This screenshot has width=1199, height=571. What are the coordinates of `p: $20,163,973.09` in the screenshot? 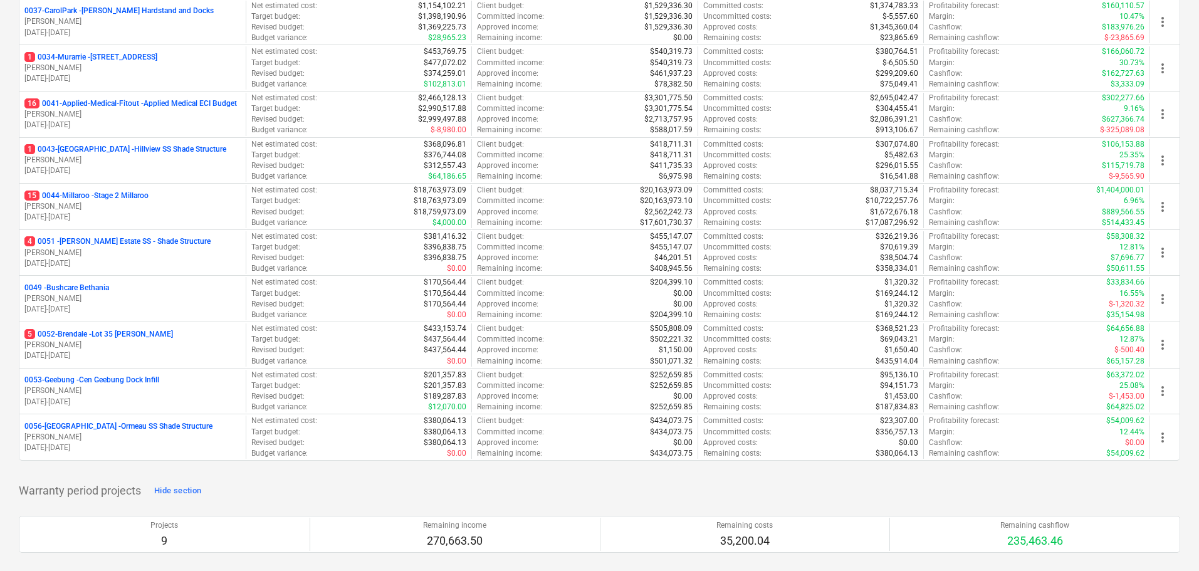 It's located at (666, 190).